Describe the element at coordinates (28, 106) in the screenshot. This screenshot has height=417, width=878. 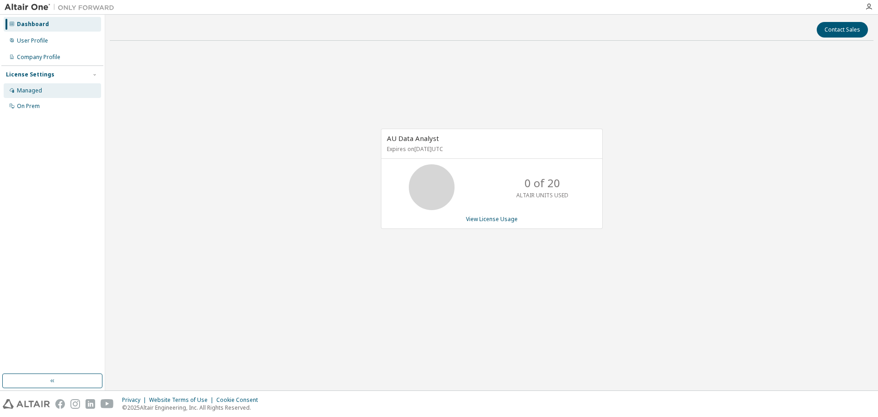
I see `div: On Prem` at that location.